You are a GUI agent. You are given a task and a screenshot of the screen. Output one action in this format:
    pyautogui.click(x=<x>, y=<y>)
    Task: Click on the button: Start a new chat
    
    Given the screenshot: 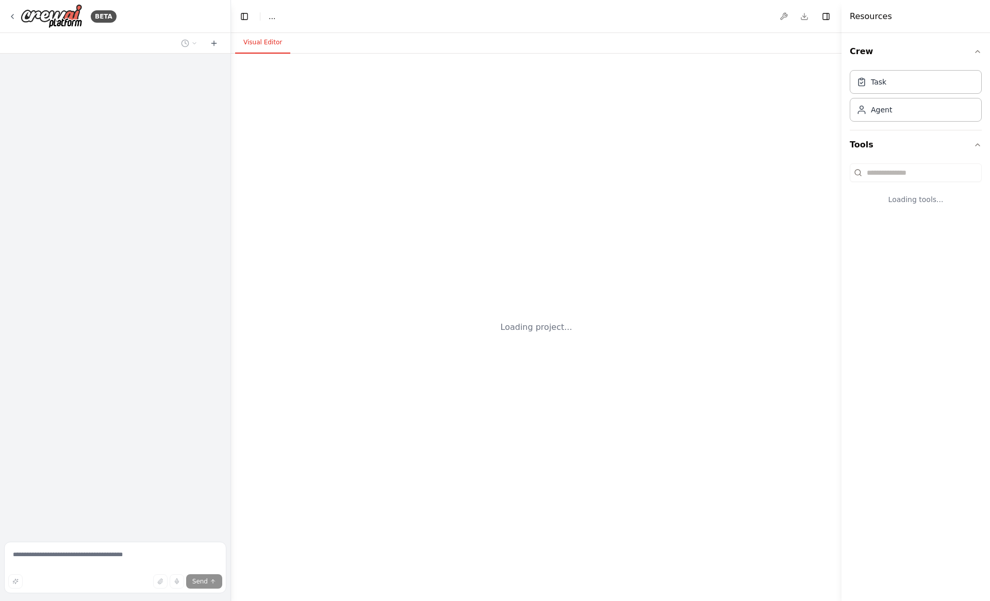 What is the action you would take?
    pyautogui.click(x=214, y=43)
    